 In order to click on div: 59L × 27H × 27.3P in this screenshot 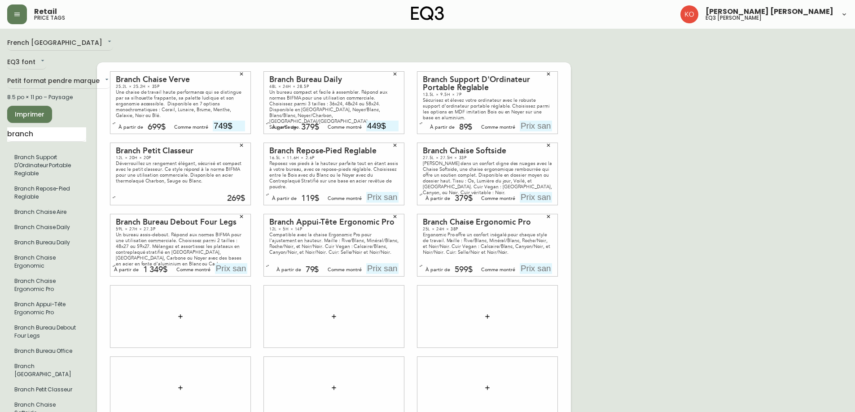, I will do `click(180, 229)`.